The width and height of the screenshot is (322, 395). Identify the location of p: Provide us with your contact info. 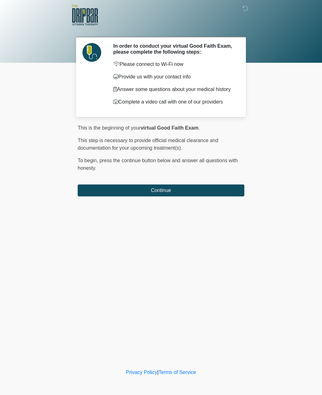
(174, 77).